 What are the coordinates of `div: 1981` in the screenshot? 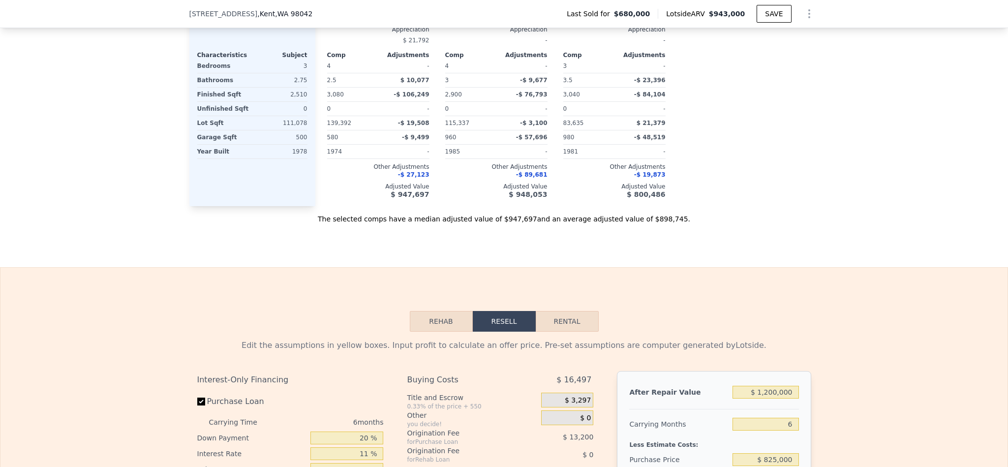 It's located at (588, 152).